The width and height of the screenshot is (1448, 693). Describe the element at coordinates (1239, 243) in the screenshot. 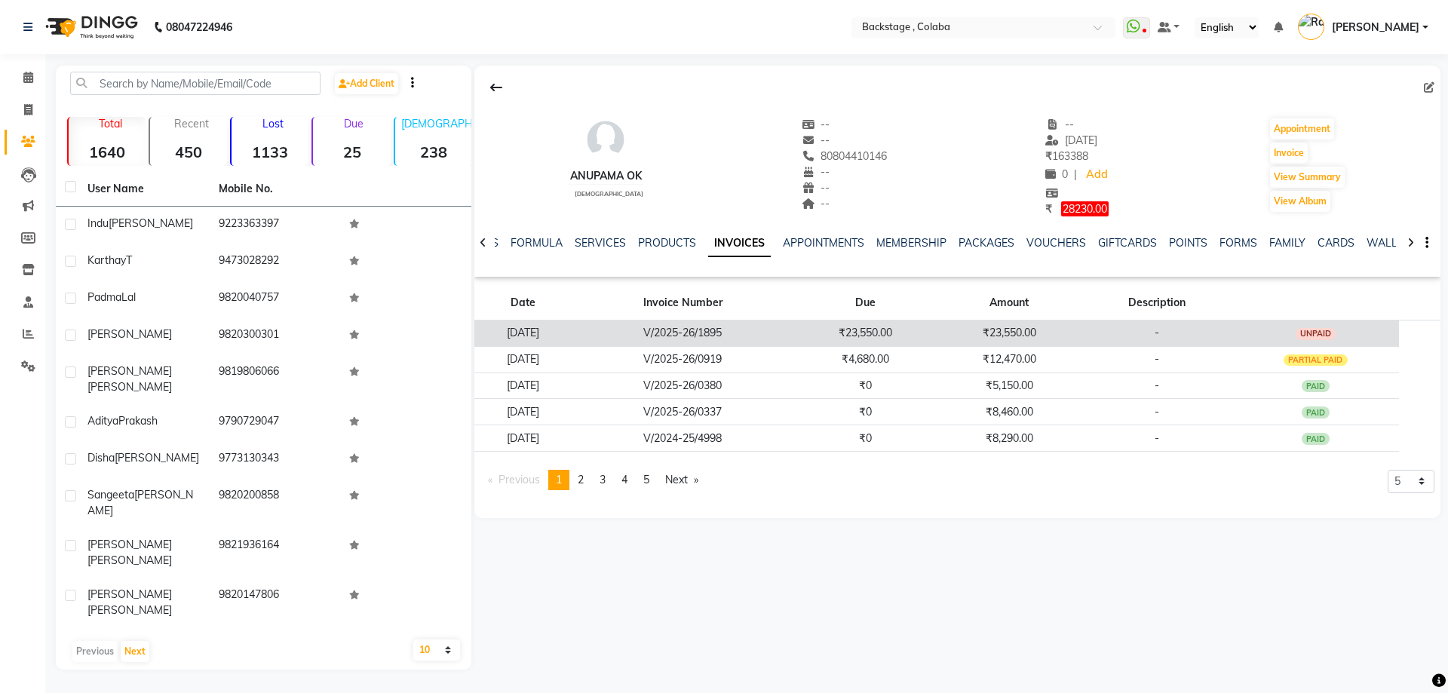

I see `a: FORMS` at that location.